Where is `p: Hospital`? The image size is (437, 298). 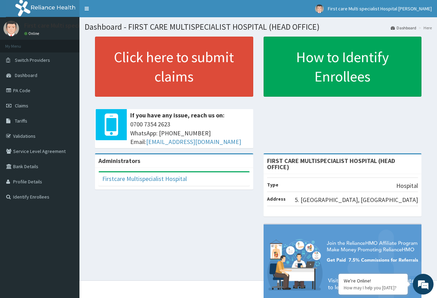 p: Hospital is located at coordinates (407, 186).